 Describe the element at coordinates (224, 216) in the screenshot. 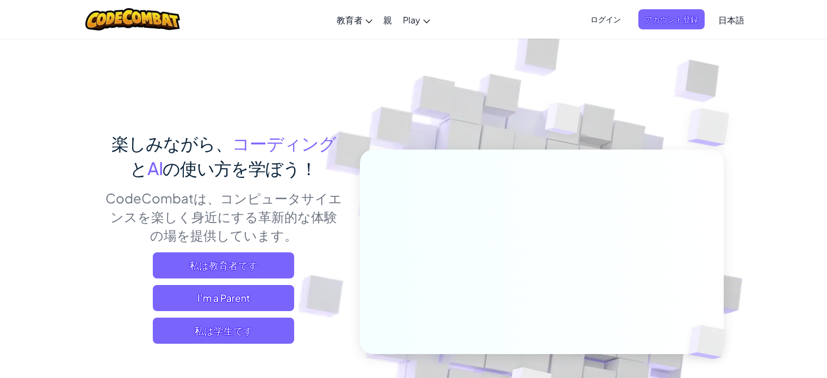

I see `p: CodeCombatは、コンピュータサイエンスを楽しく身近にする革新的な体験の場を提供しています。` at that location.